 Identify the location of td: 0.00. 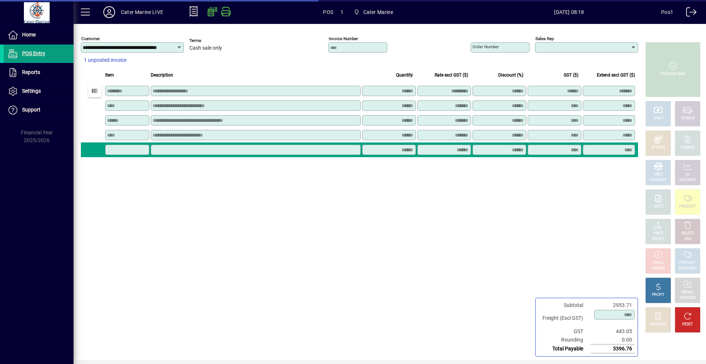
(613, 340).